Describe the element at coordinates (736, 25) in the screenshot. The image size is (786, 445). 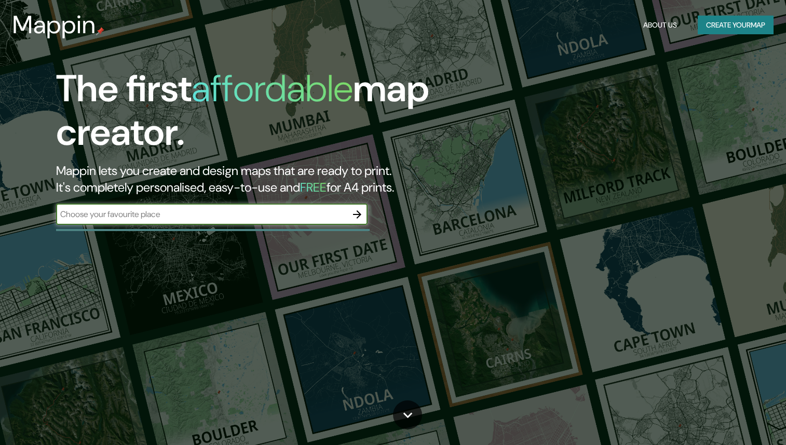
I see `button: Create yourmap` at that location.